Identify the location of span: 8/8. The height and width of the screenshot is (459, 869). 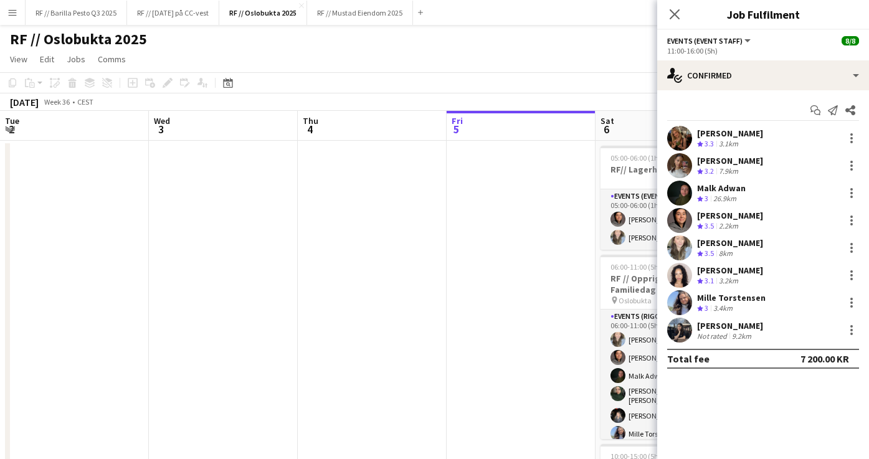
(850, 40).